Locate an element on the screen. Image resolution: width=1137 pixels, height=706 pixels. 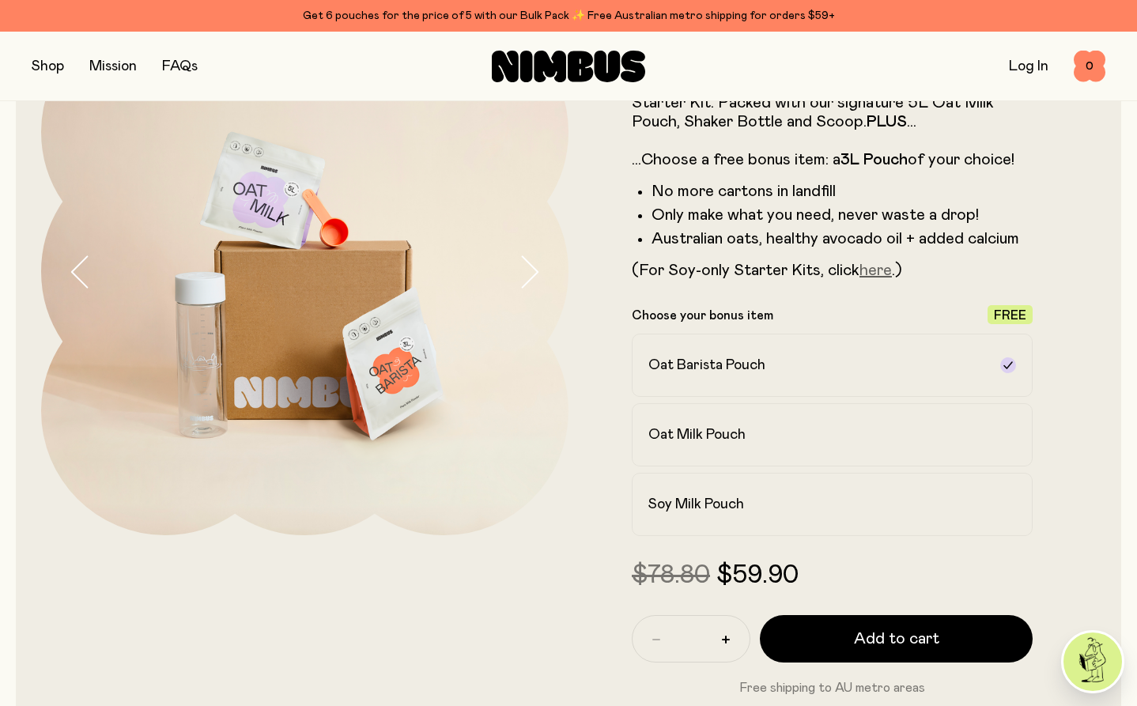
span: 0 is located at coordinates (1089, 66).